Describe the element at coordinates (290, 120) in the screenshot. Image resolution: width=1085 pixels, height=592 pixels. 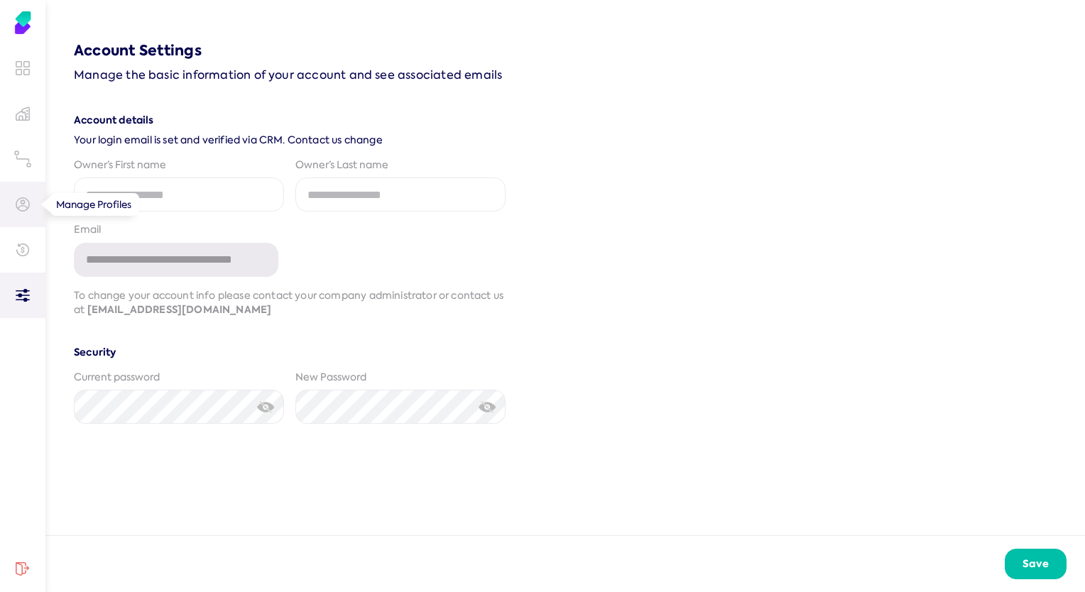
I see `h3: Account details` at that location.